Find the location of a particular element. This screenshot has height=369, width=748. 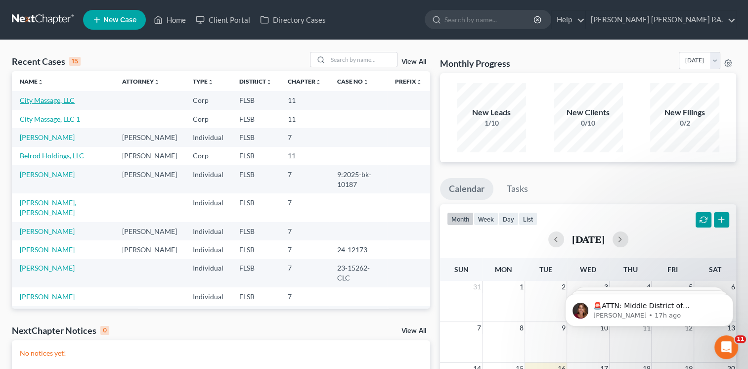

span: Sat is located at coordinates (715, 269).